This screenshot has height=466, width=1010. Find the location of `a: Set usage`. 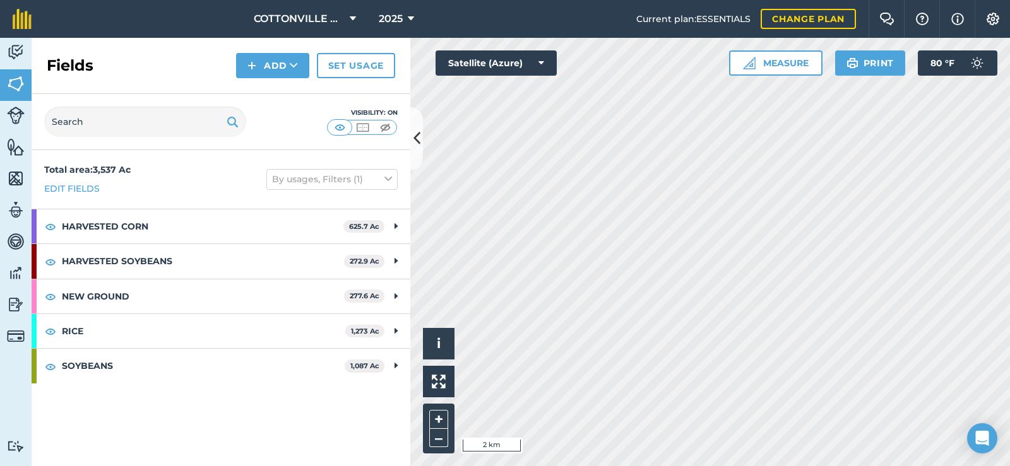

a: Set usage is located at coordinates (356, 66).